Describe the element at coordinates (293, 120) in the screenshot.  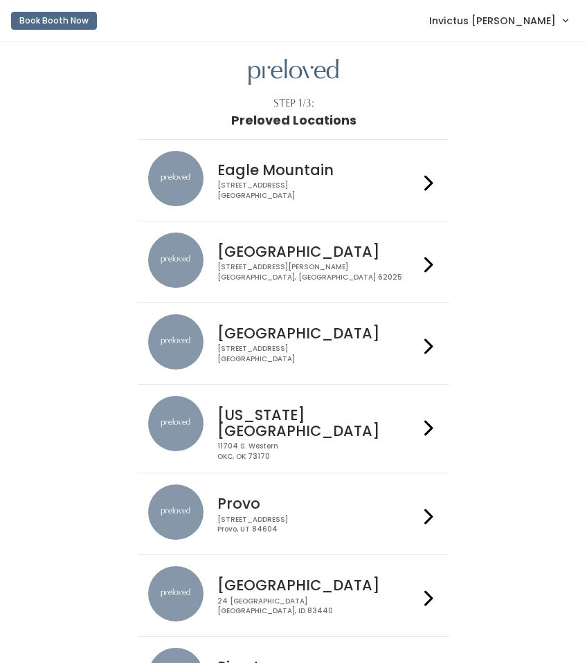
I see `h1: Preloved Locations` at that location.